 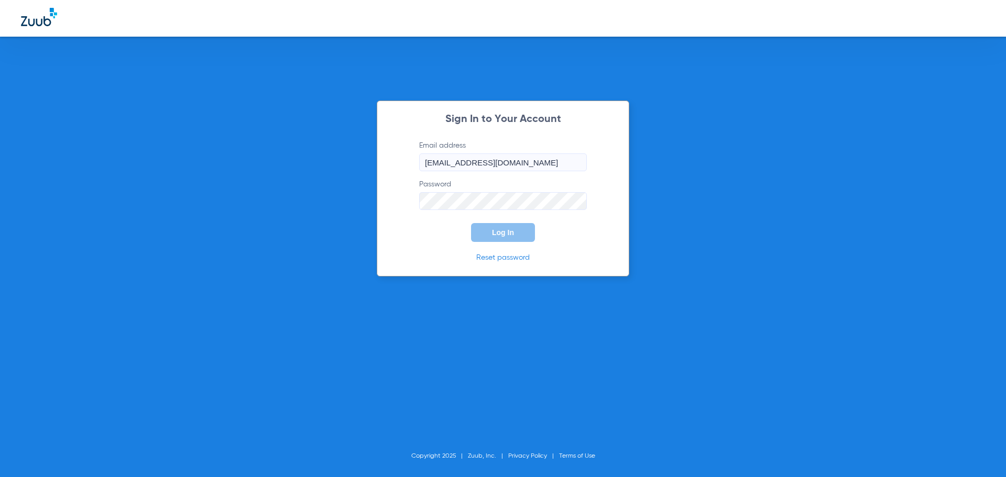 What do you see at coordinates (503, 119) in the screenshot?
I see `h2: Sign In to Your Account` at bounding box center [503, 119].